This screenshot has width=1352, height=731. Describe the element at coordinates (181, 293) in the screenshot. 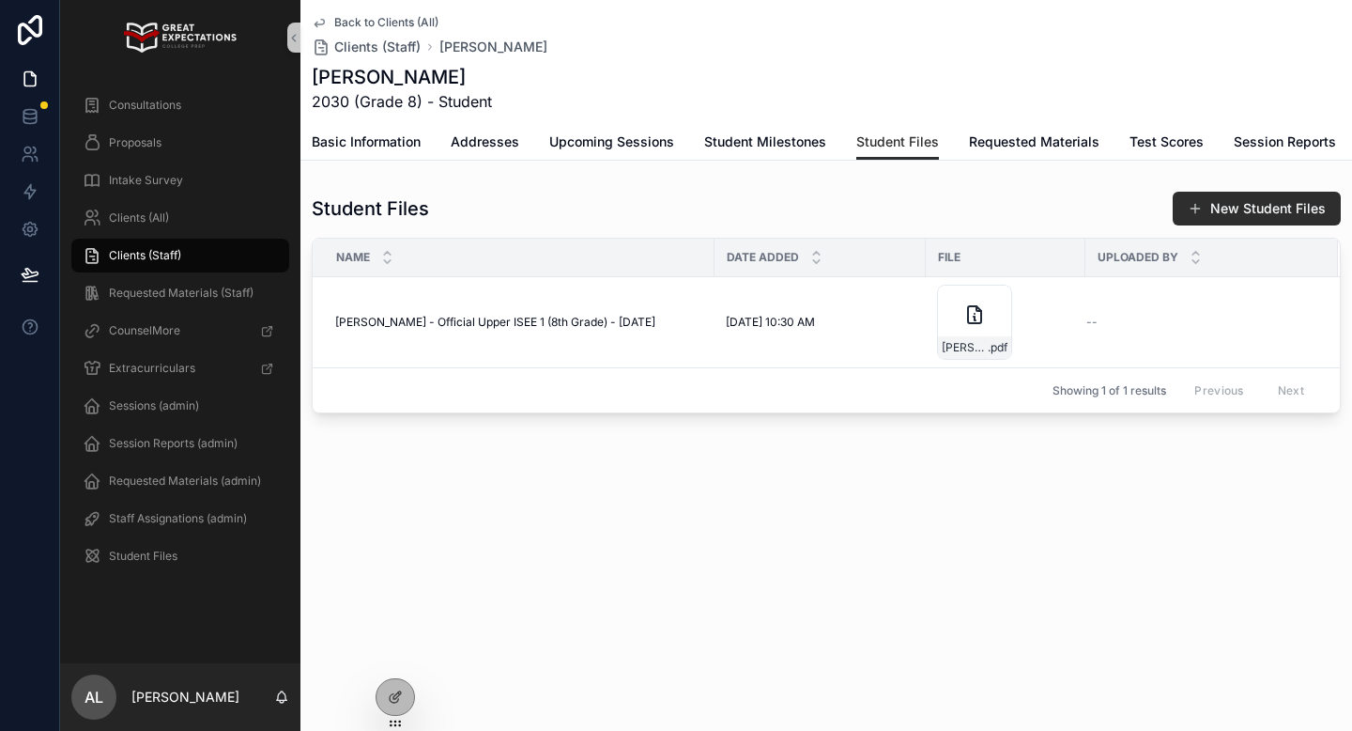

I see `span: Requested Materials (Staff)` at that location.